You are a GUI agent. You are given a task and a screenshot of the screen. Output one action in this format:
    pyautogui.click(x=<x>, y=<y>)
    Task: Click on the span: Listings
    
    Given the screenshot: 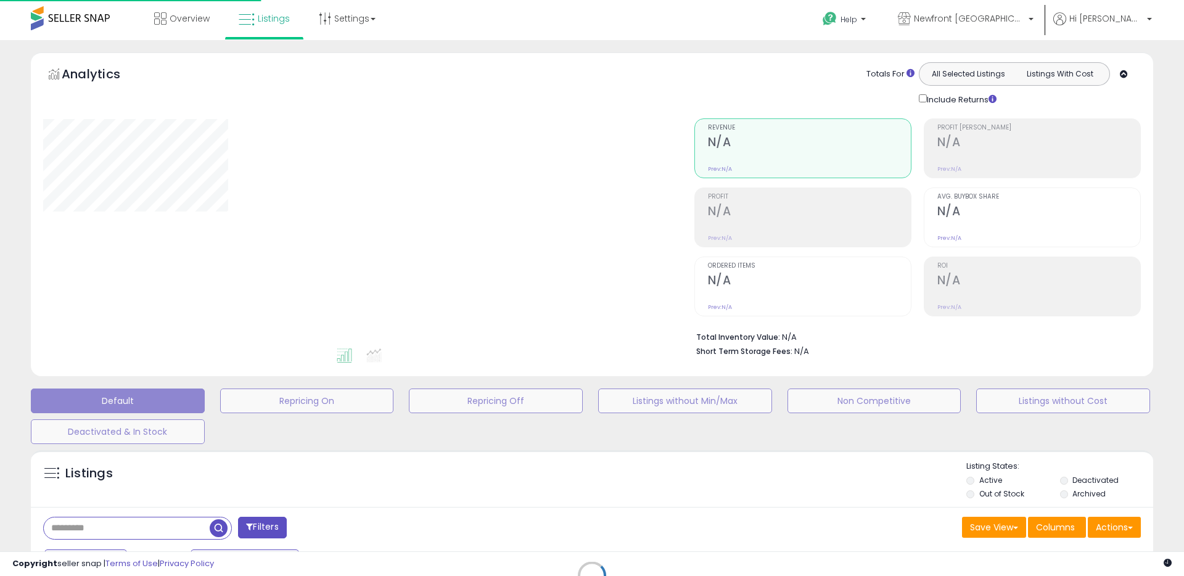 What is the action you would take?
    pyautogui.click(x=274, y=19)
    